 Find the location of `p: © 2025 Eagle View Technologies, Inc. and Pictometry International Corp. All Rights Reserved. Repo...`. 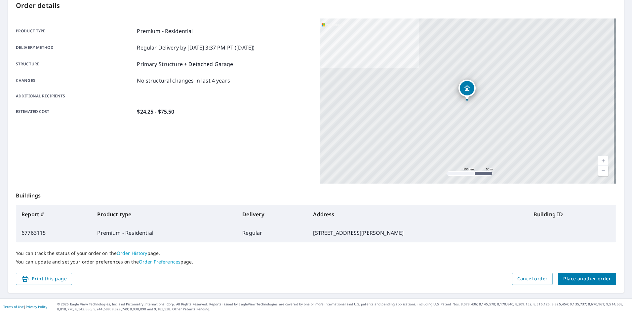

p: © 2025 Eagle View Technologies, Inc. and Pictometry International Corp. All Rights Reserved. Repo... is located at coordinates (343, 307).